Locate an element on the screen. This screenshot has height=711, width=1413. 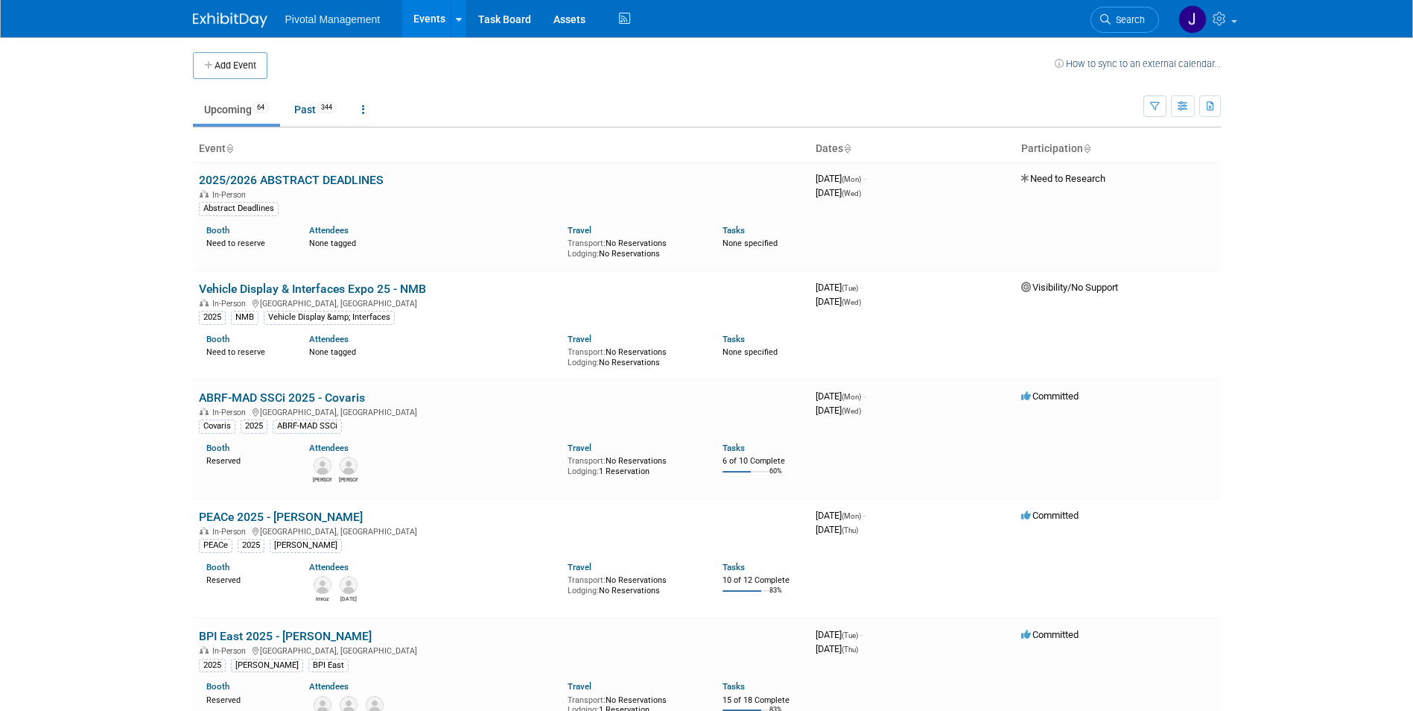
div: Sujash Chatterjee is located at coordinates (348, 479).